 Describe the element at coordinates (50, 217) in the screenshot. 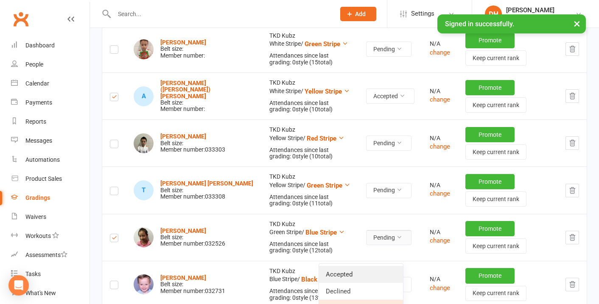

I see `a: Waivers` at that location.